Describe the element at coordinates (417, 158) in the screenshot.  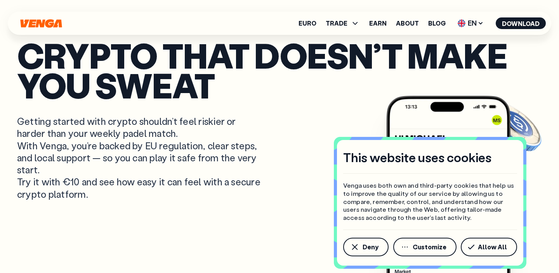
I see `h4: This website uses cookies` at that location.